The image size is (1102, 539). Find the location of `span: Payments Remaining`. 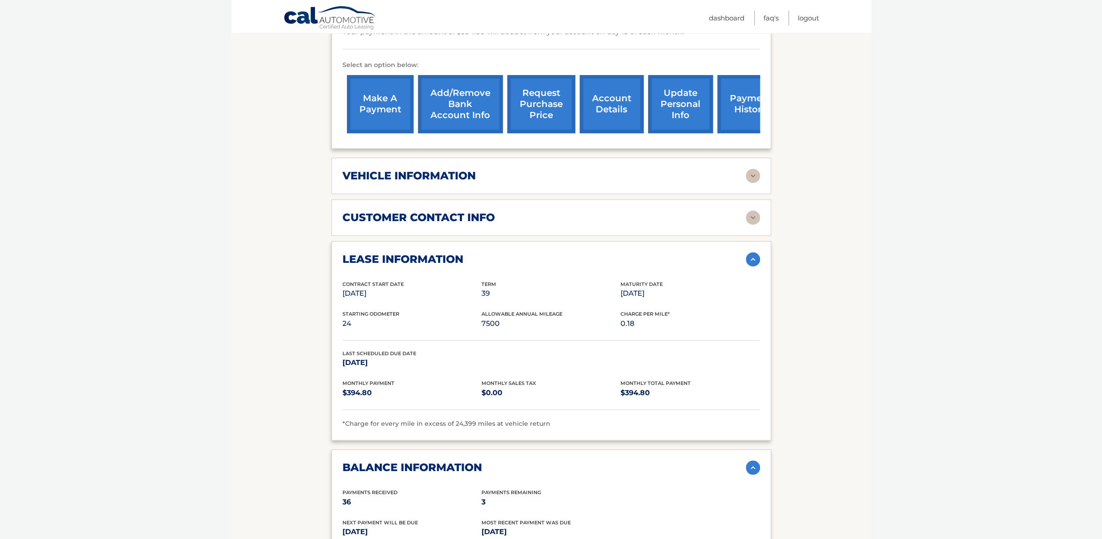

span: Payments Remaining is located at coordinates (511, 492).